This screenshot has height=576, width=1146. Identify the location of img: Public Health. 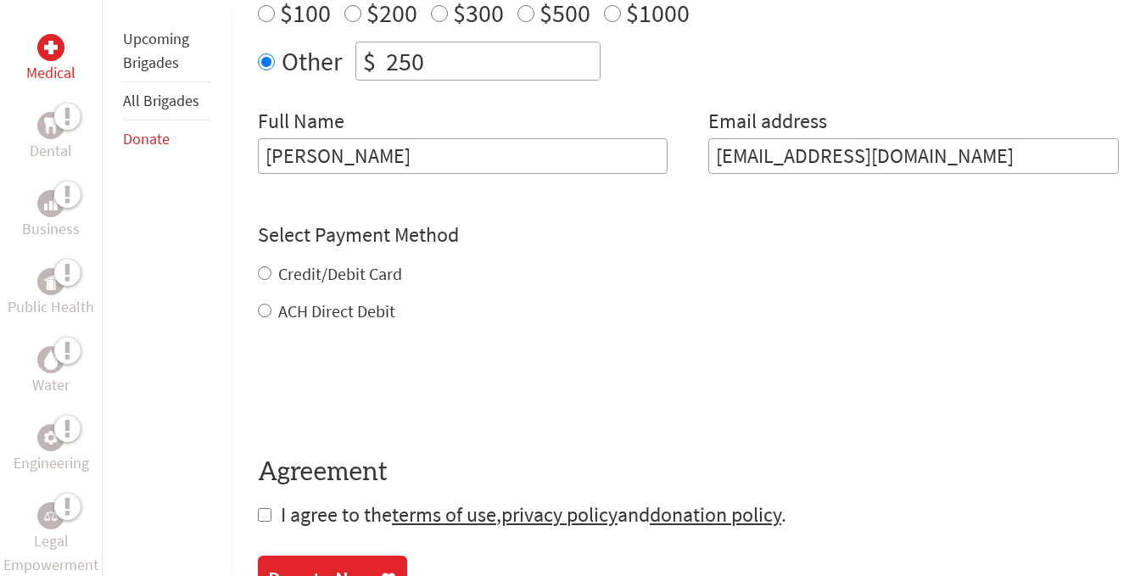
(51, 282).